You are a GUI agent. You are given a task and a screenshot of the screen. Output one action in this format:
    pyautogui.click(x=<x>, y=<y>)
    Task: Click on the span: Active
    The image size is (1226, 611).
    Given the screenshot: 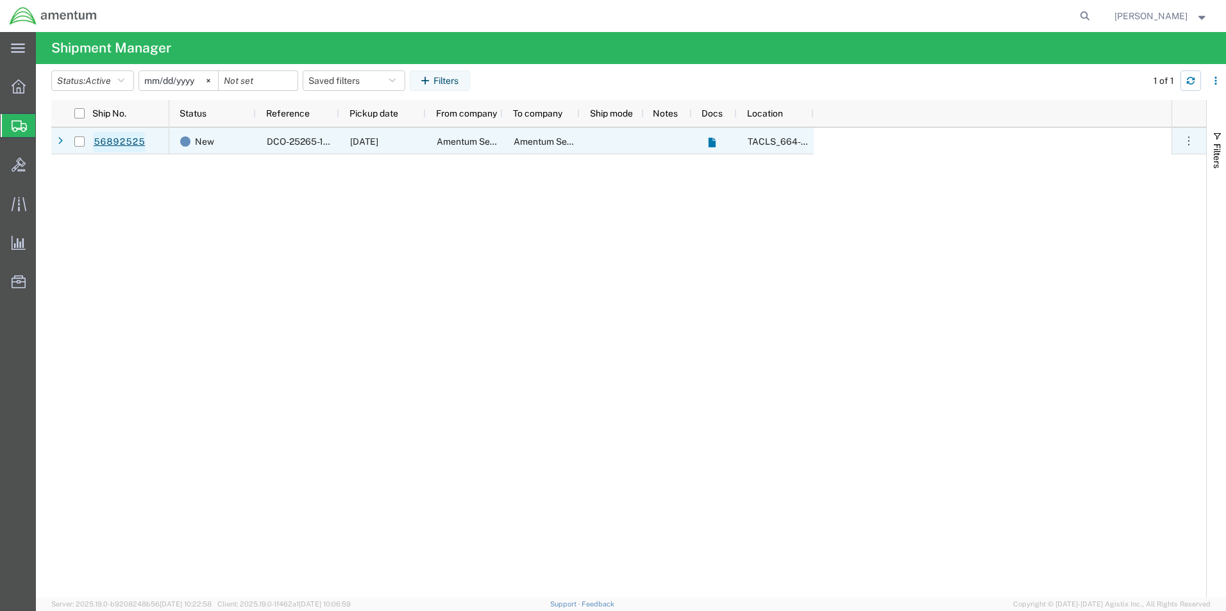 What is the action you would take?
    pyautogui.click(x=98, y=81)
    